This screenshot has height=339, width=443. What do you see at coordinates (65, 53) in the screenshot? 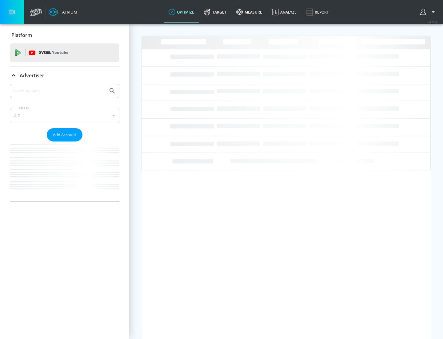
I see `div: DV360: Youtube` at bounding box center [65, 53].